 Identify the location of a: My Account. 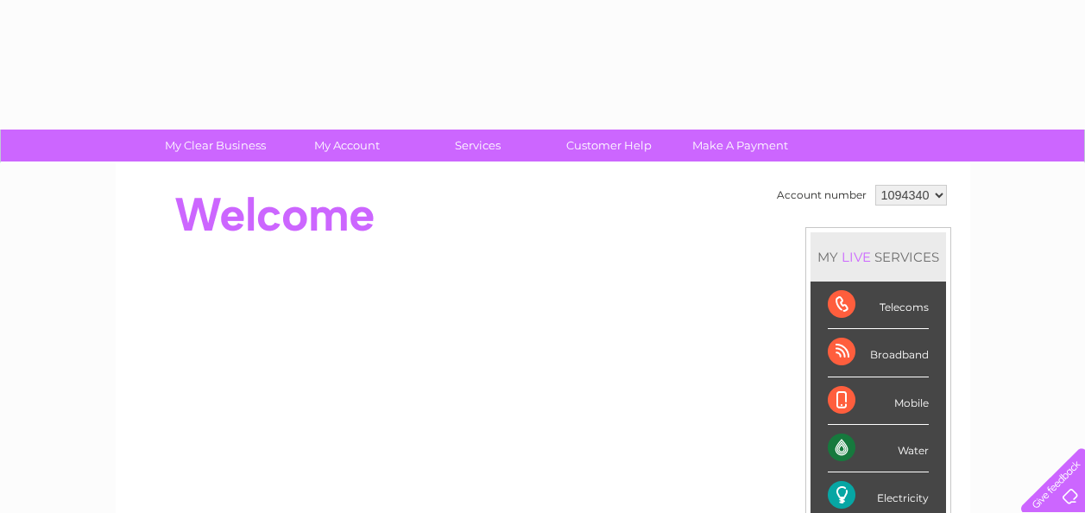
(346, 145).